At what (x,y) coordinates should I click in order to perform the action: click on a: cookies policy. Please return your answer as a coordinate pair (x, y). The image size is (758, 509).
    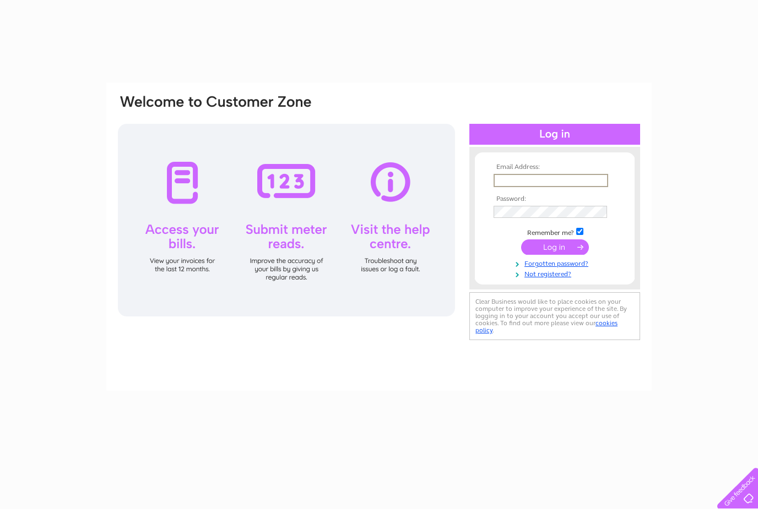
    Looking at the image, I should click on (546, 327).